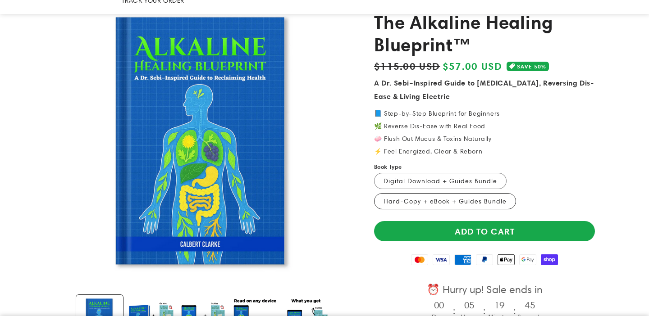 This screenshot has width=649, height=316. Describe the element at coordinates (499, 305) in the screenshot. I see `h4: 19` at that location.